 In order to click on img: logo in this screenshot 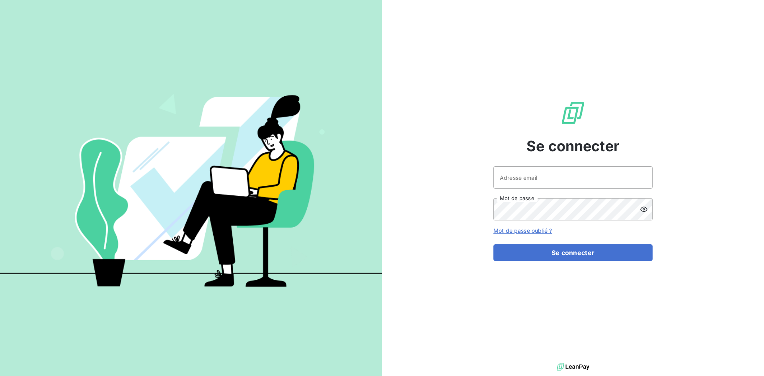, I will do `click(573, 367)`.